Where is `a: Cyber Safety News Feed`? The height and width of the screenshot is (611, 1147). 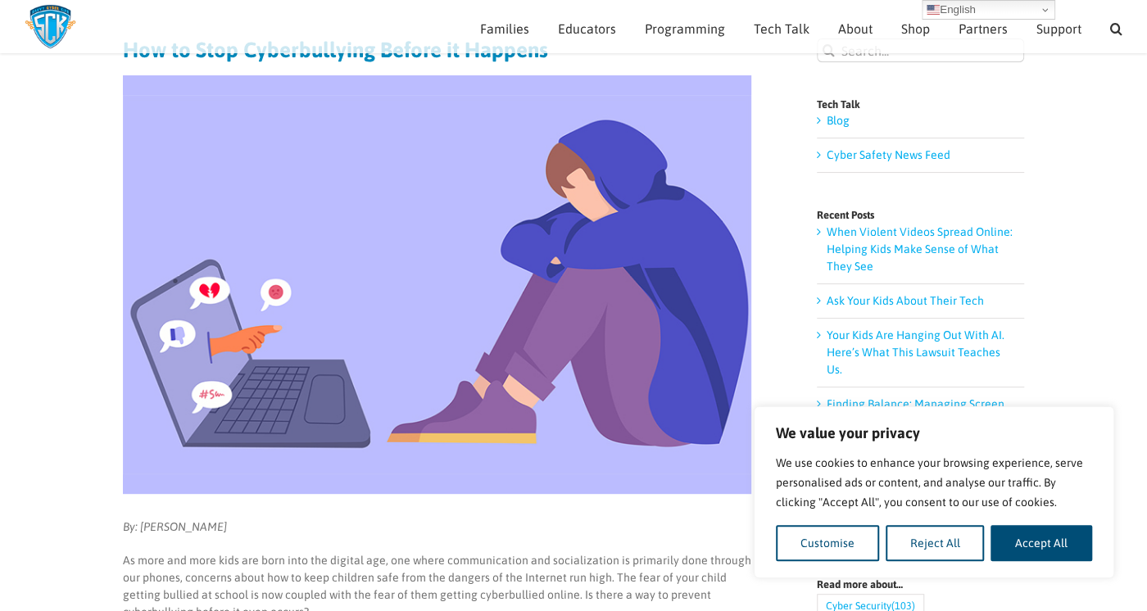 a: Cyber Safety News Feed is located at coordinates (888, 155).